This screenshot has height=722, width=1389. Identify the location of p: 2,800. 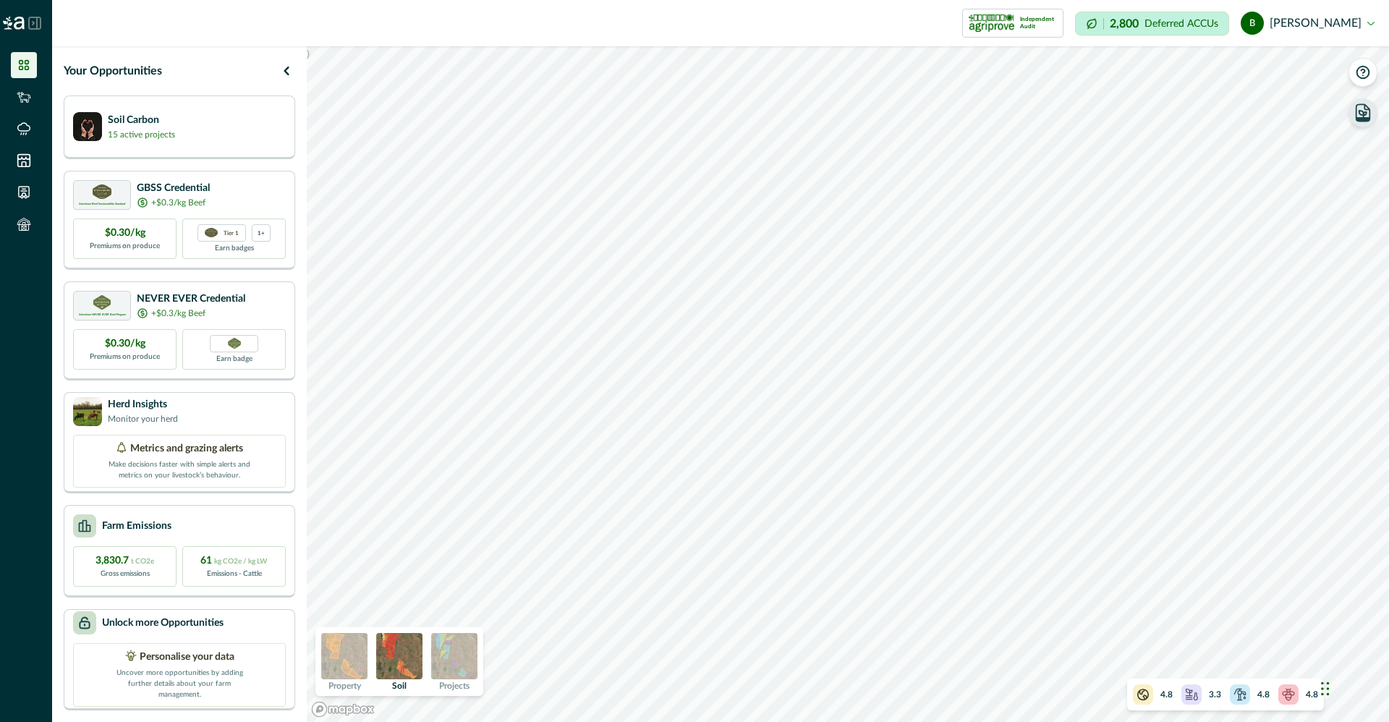
(1124, 24).